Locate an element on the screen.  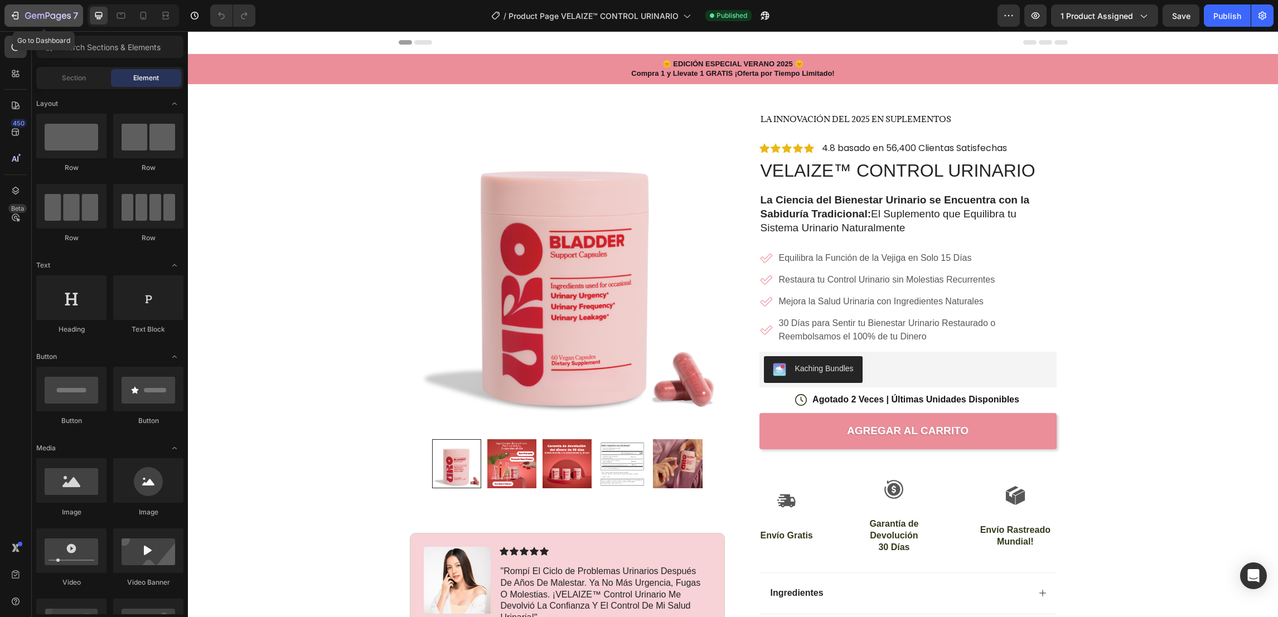
div: Text Block is located at coordinates (148, 330).